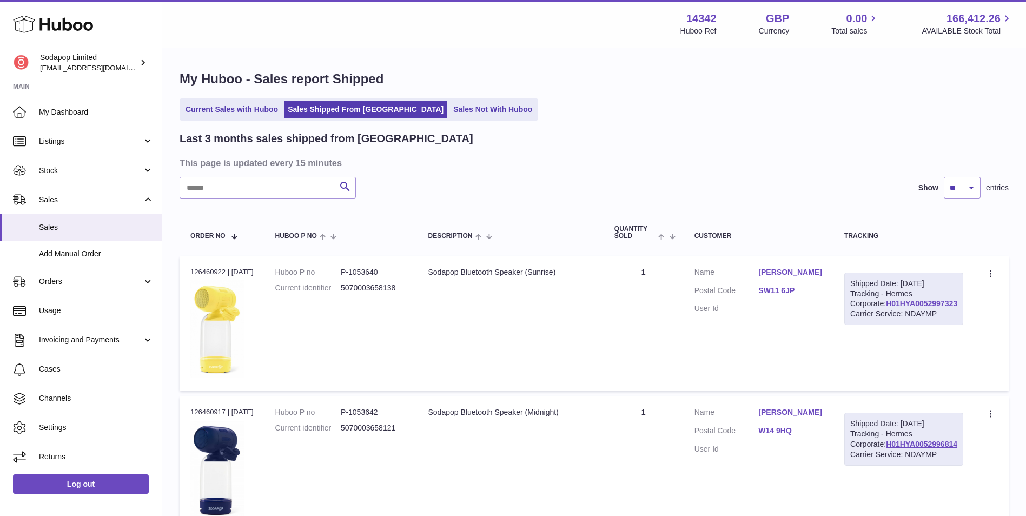  I want to click on div: Customer, so click(758, 236).